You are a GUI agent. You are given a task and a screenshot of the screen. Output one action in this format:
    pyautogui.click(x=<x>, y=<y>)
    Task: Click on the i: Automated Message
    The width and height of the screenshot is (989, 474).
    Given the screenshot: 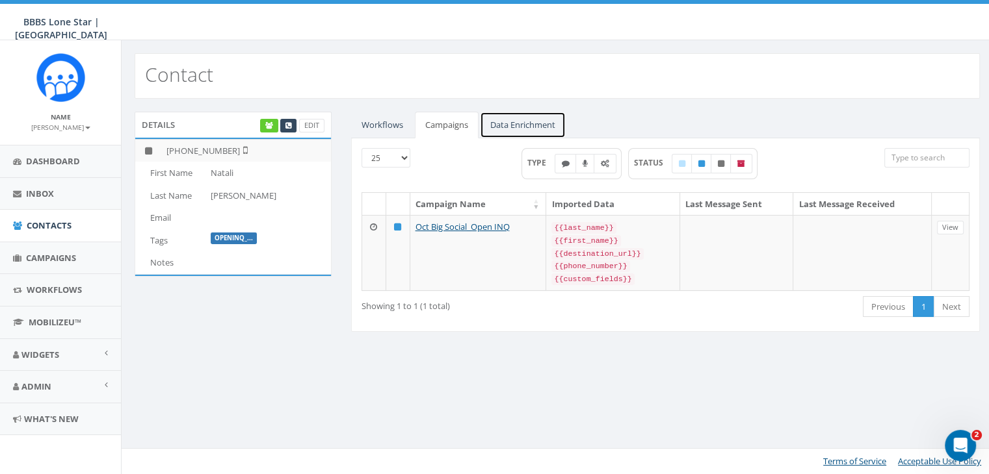 What is the action you would take?
    pyautogui.click(x=604, y=164)
    